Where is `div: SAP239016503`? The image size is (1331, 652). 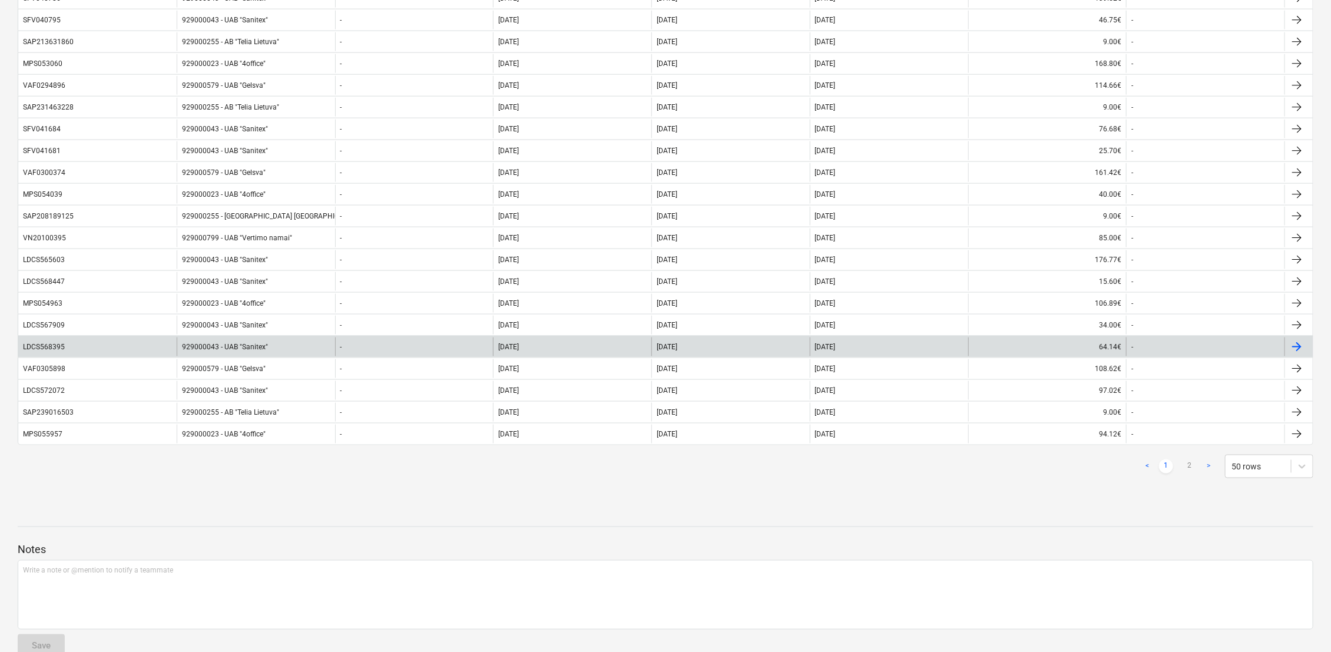
div: SAP239016503 is located at coordinates (48, 412).